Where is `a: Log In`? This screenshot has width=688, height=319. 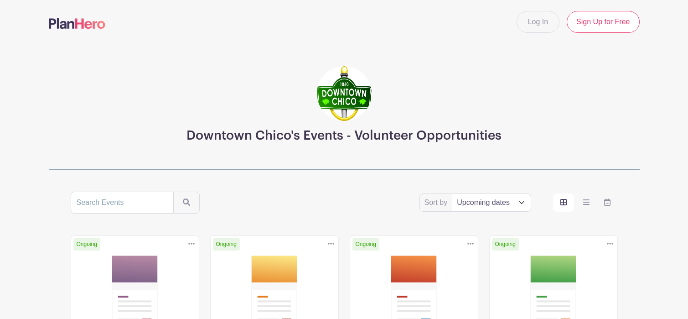 a: Log In is located at coordinates (538, 22).